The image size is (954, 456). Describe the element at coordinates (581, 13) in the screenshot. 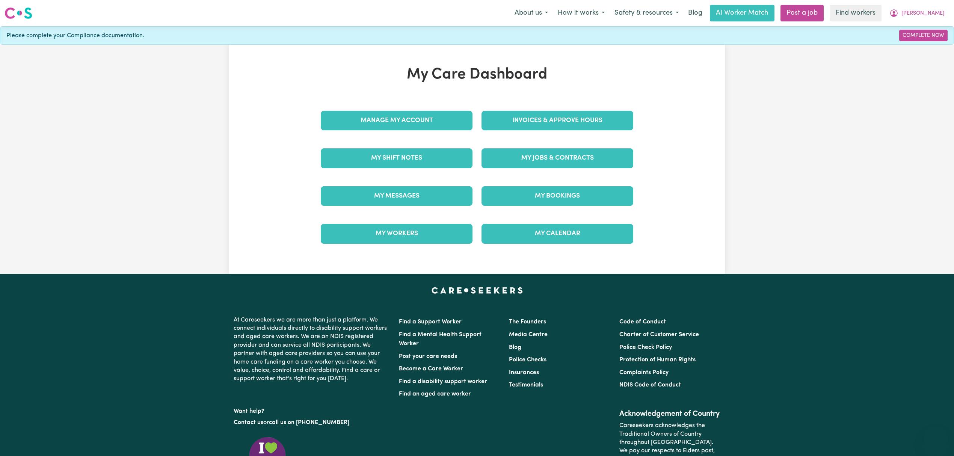

I see `button: How it works` at that location.